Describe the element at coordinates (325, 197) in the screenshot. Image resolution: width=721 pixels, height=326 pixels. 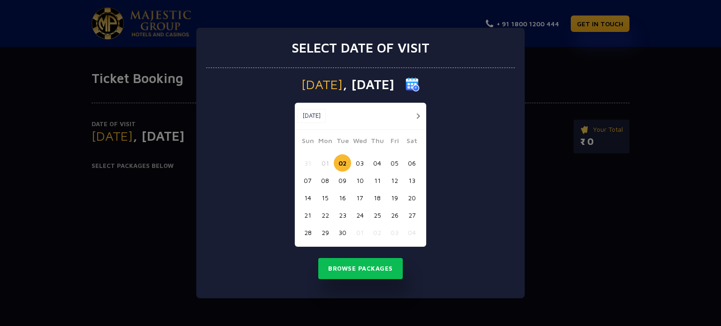
I see `button: 15` at that location.